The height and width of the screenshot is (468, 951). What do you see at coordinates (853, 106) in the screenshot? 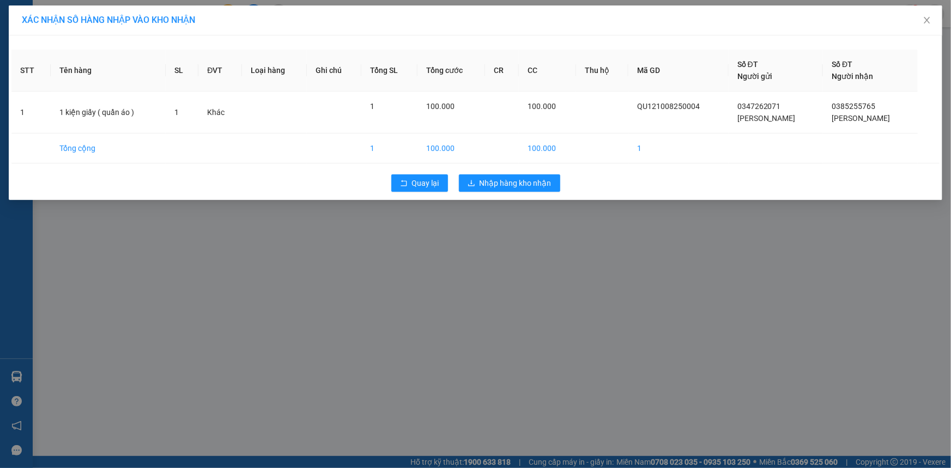
I see `span: 0385255765` at bounding box center [853, 106].